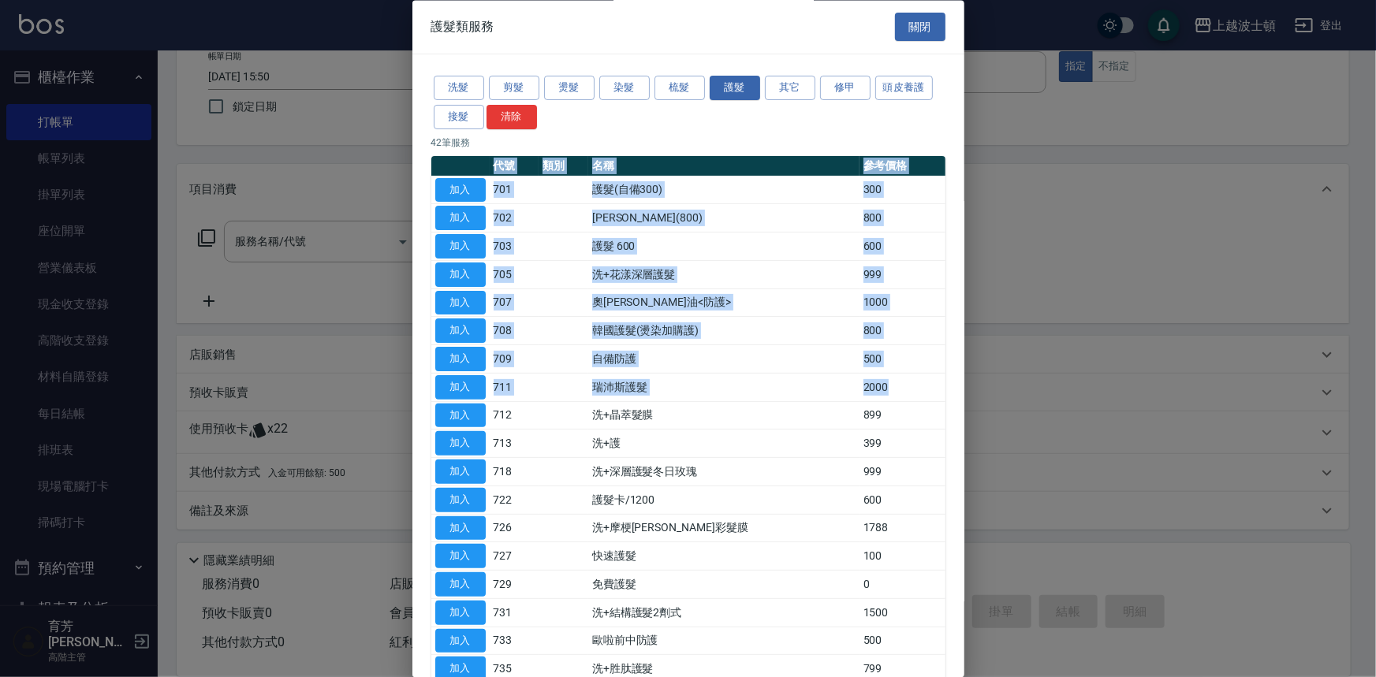 This screenshot has width=1376, height=677. What do you see at coordinates (724, 557) in the screenshot?
I see `td: 快速護髮` at bounding box center [724, 557].